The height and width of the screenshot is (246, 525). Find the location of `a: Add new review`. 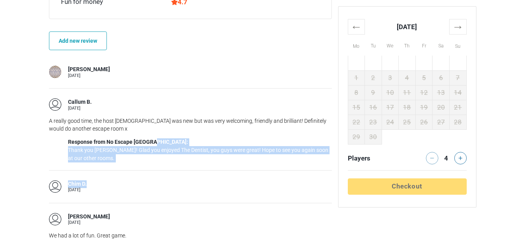

a: Add new review is located at coordinates (78, 41).